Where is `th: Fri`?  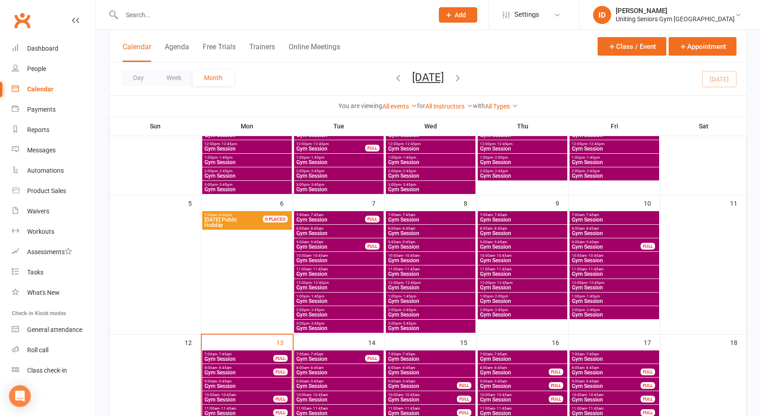
th: Fri is located at coordinates (614, 126).